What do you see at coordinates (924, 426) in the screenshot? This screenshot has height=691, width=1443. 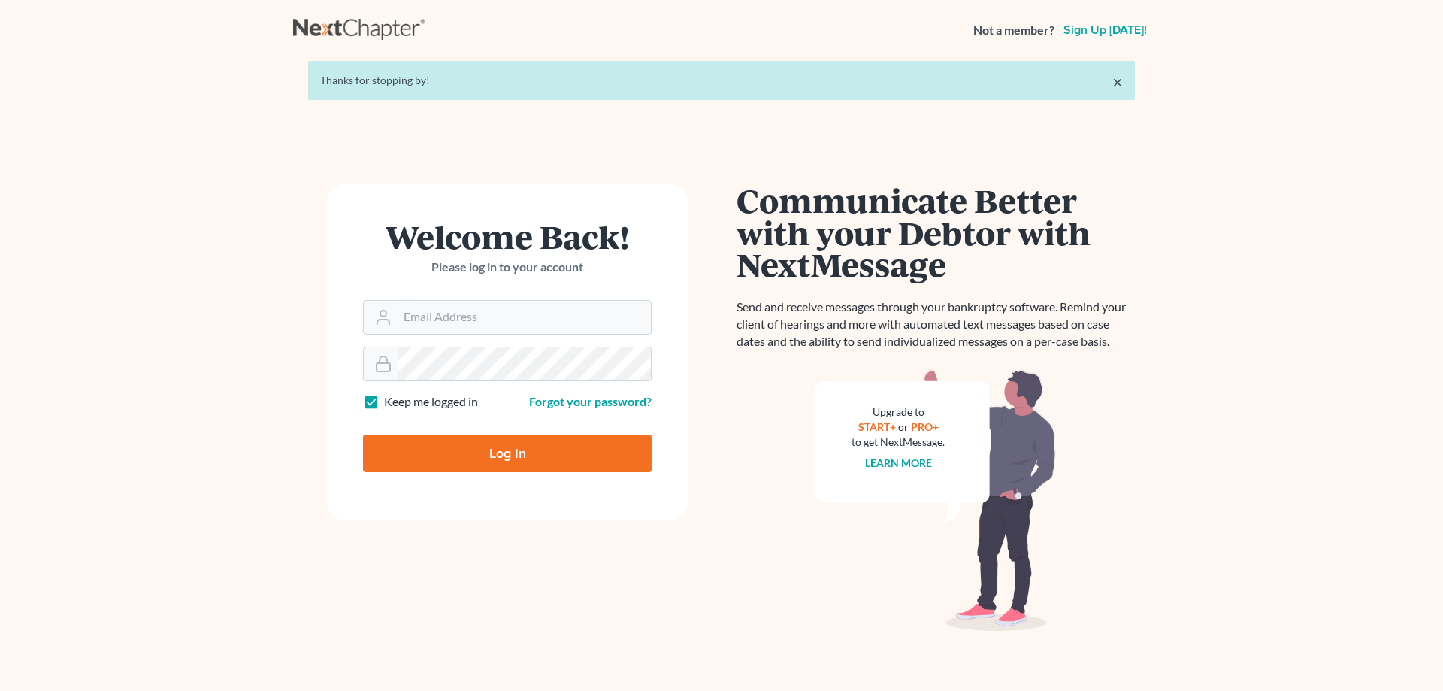 I see `a: PRO+` at bounding box center [924, 426].